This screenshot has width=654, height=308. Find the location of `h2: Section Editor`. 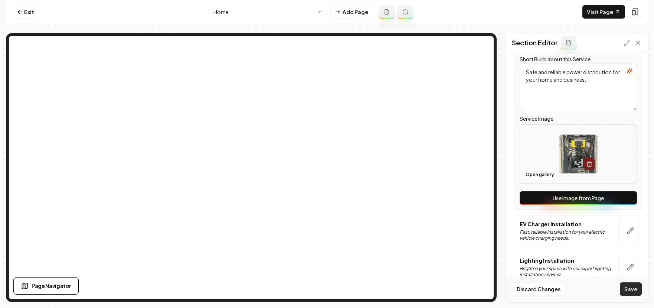

h2: Section Editor is located at coordinates (535, 43).